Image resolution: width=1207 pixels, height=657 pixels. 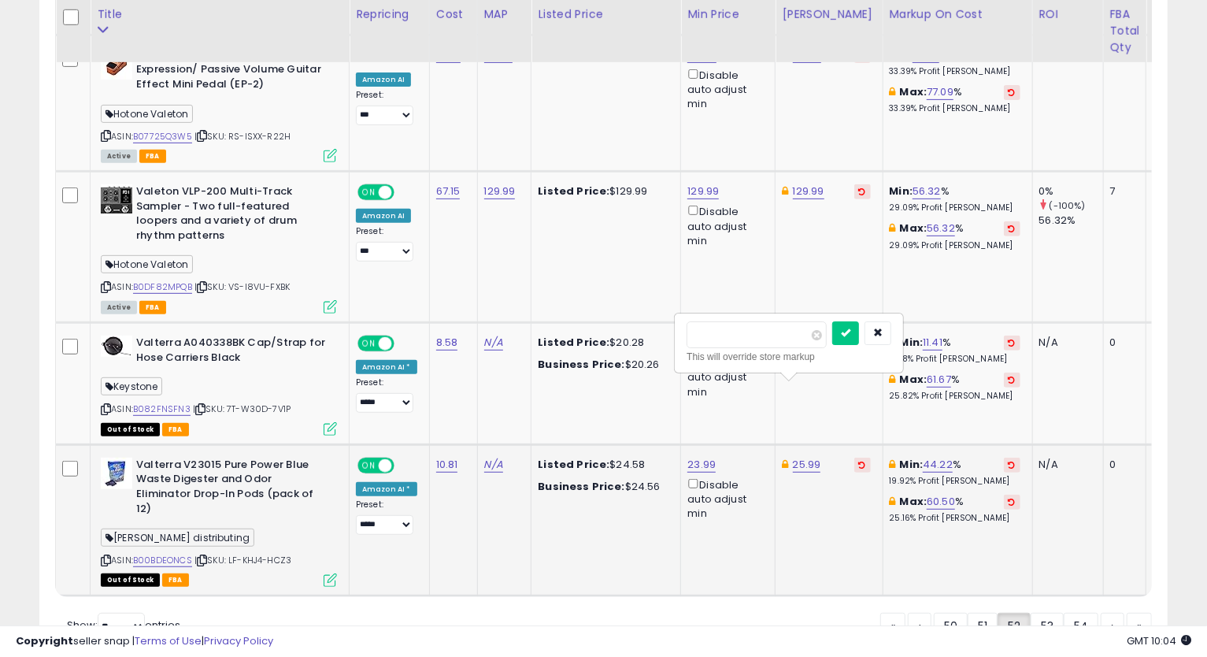 What do you see at coordinates (168, 640) in the screenshot?
I see `a: Terms of Use` at bounding box center [168, 640].